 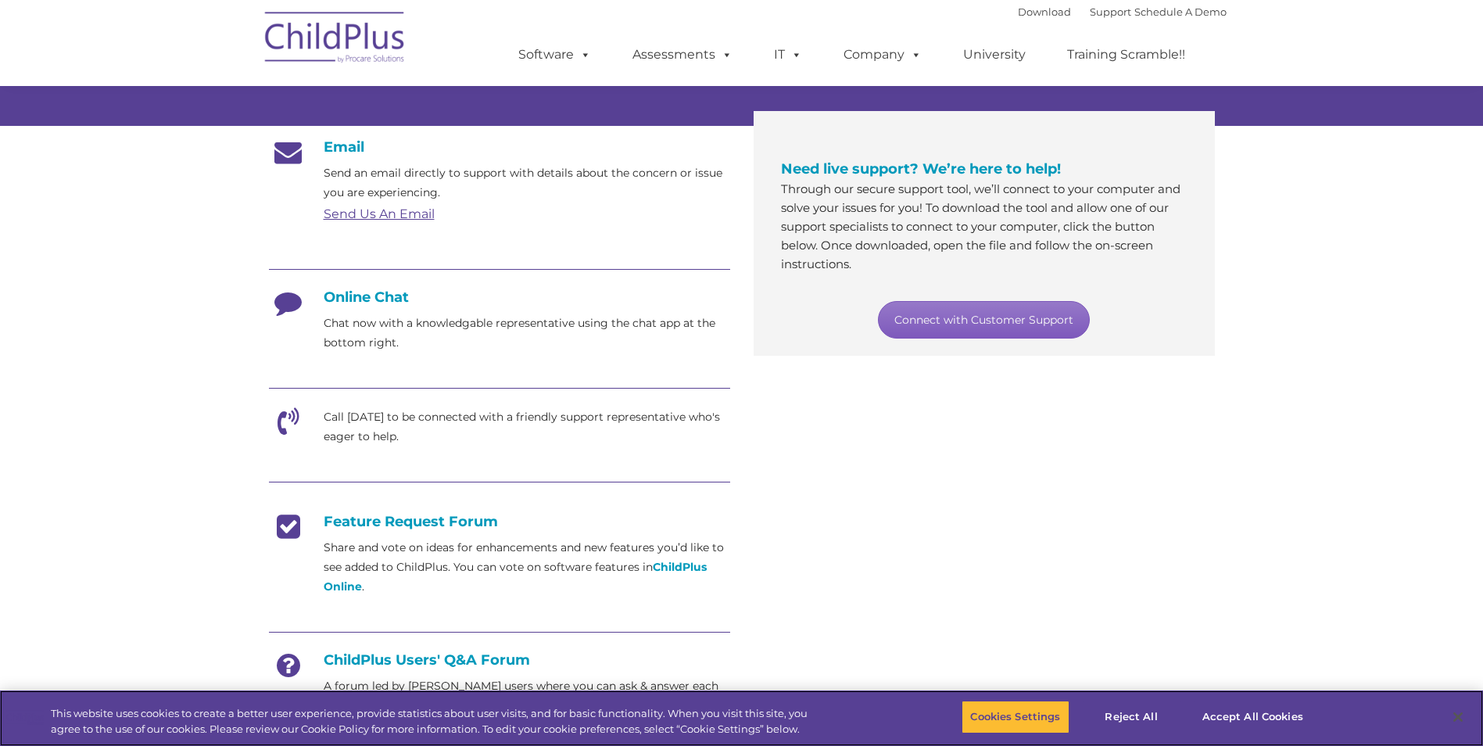 I want to click on a: Schedule A Demo, so click(x=1181, y=12).